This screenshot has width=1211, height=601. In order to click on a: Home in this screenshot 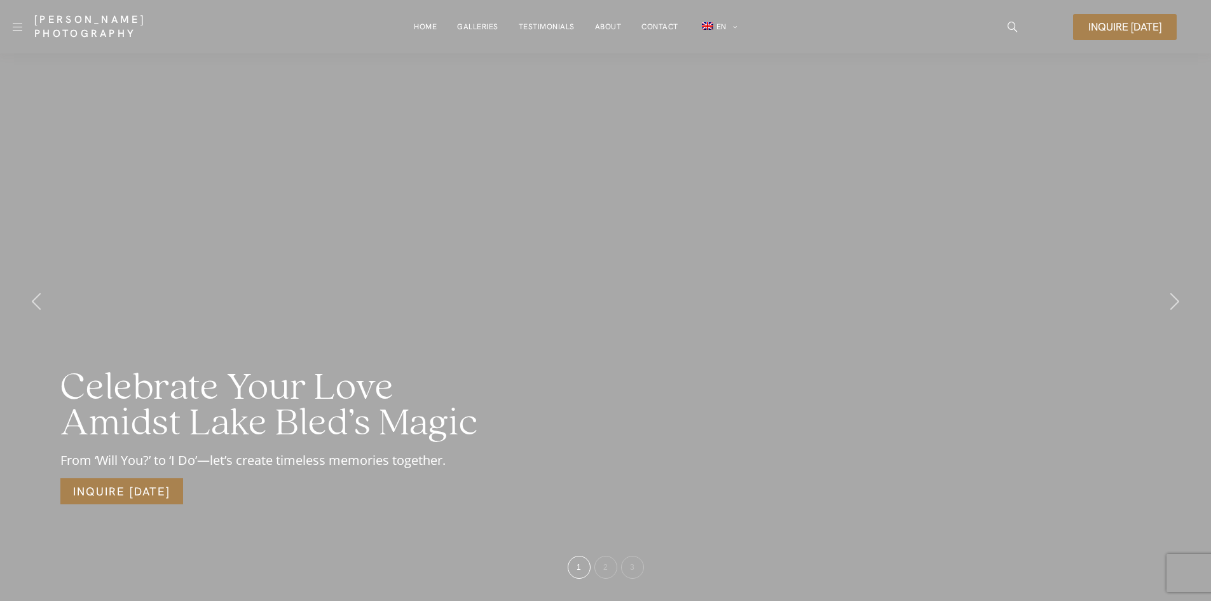, I will do `click(425, 27)`.